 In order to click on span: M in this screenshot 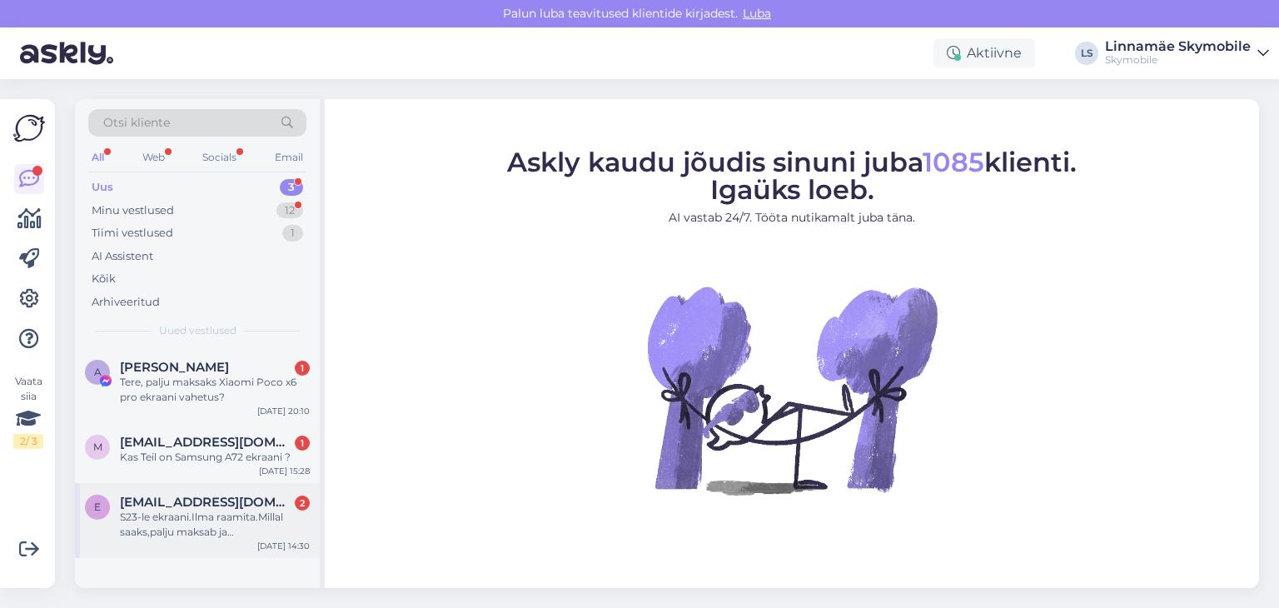, I will do `click(97, 446)`.